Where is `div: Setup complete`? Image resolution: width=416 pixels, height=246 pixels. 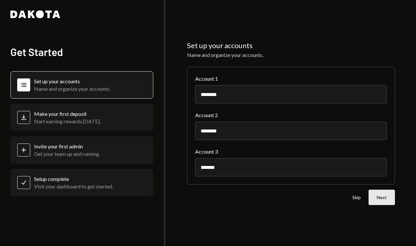
div: Setup complete is located at coordinates (73, 178).